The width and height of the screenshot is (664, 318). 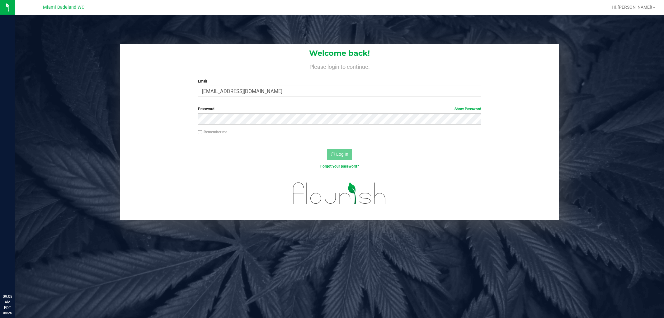 I want to click on label: Remember me, so click(x=213, y=132).